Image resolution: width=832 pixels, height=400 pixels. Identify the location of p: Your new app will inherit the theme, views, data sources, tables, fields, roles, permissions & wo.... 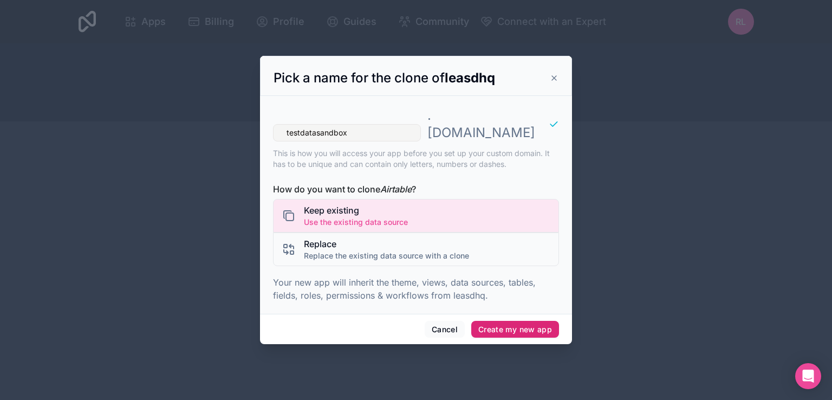
(416, 289).